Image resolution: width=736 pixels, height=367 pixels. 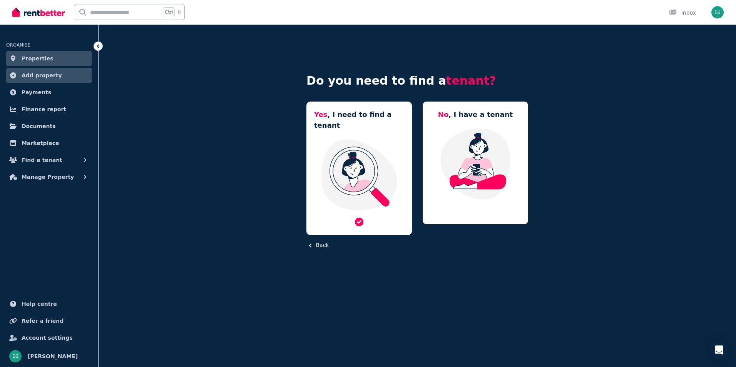 I want to click on button: Manage Property, so click(x=49, y=177).